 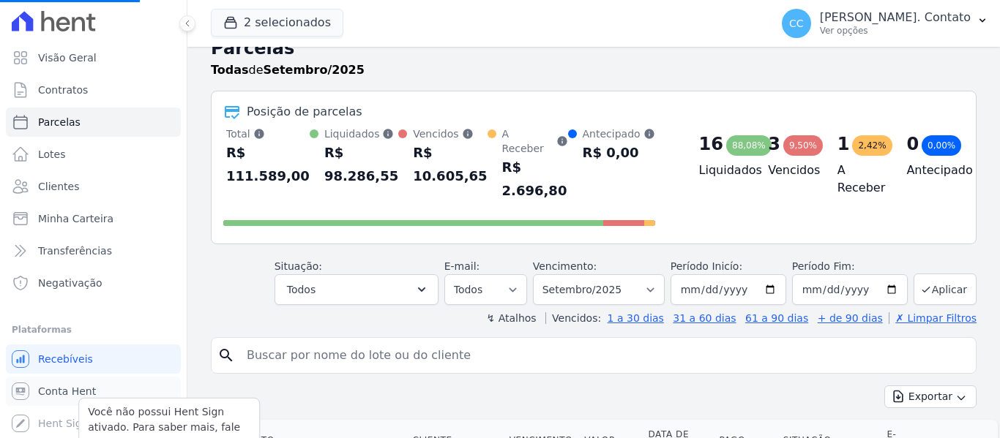 What do you see at coordinates (361, 165) in the screenshot?
I see `div: R$ 98.286,55` at bounding box center [361, 165].